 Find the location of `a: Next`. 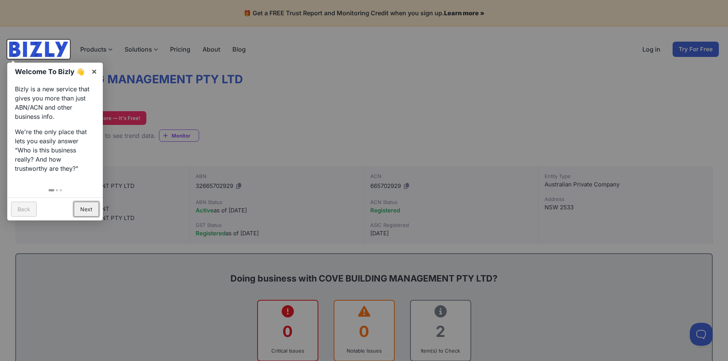

a: Next is located at coordinates (86, 209).